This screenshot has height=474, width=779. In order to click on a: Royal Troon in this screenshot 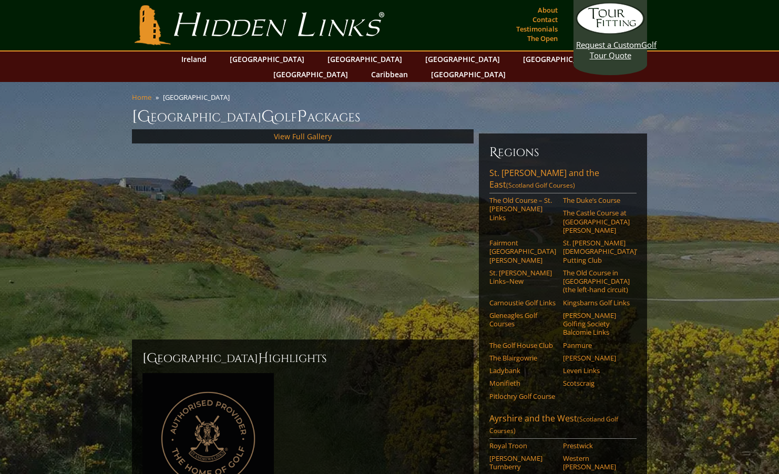, I will do `click(522, 446)`.